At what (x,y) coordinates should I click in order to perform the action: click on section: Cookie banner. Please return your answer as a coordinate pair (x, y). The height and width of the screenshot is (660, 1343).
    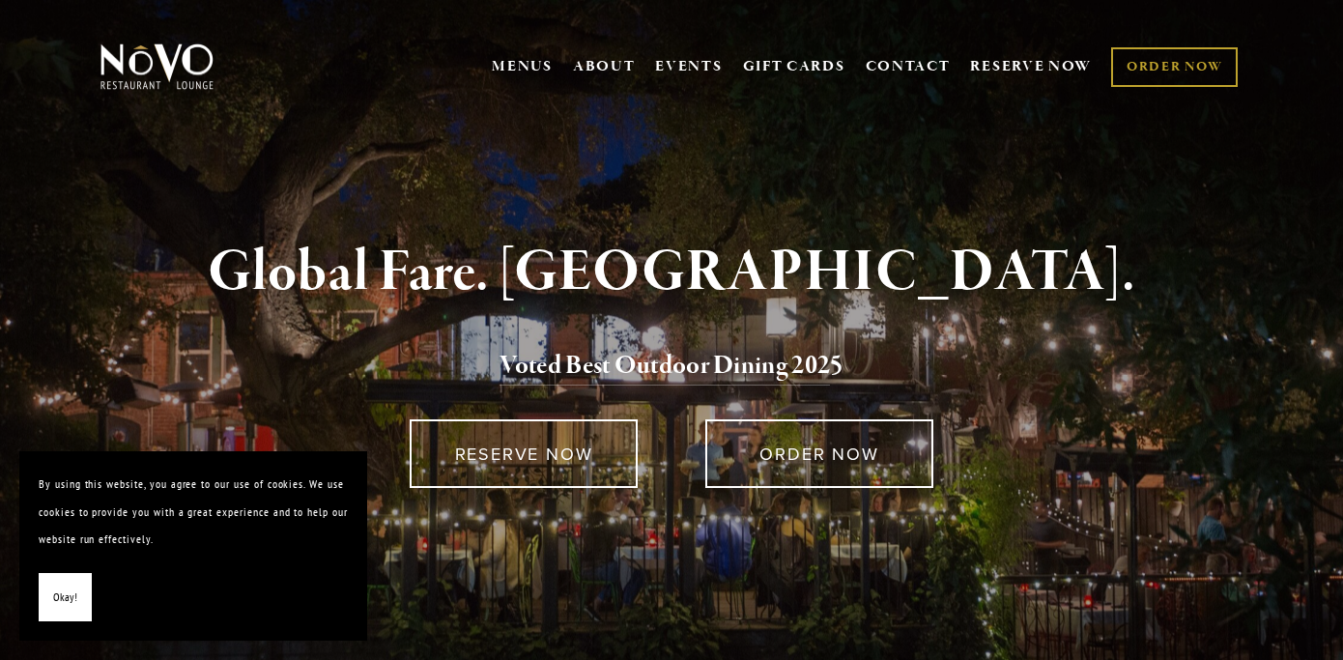
    Looking at the image, I should click on (193, 546).